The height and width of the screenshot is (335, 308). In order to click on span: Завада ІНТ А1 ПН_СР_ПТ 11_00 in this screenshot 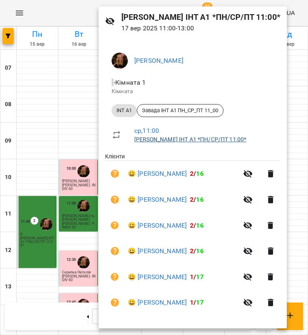, I will do `click(180, 111)`.